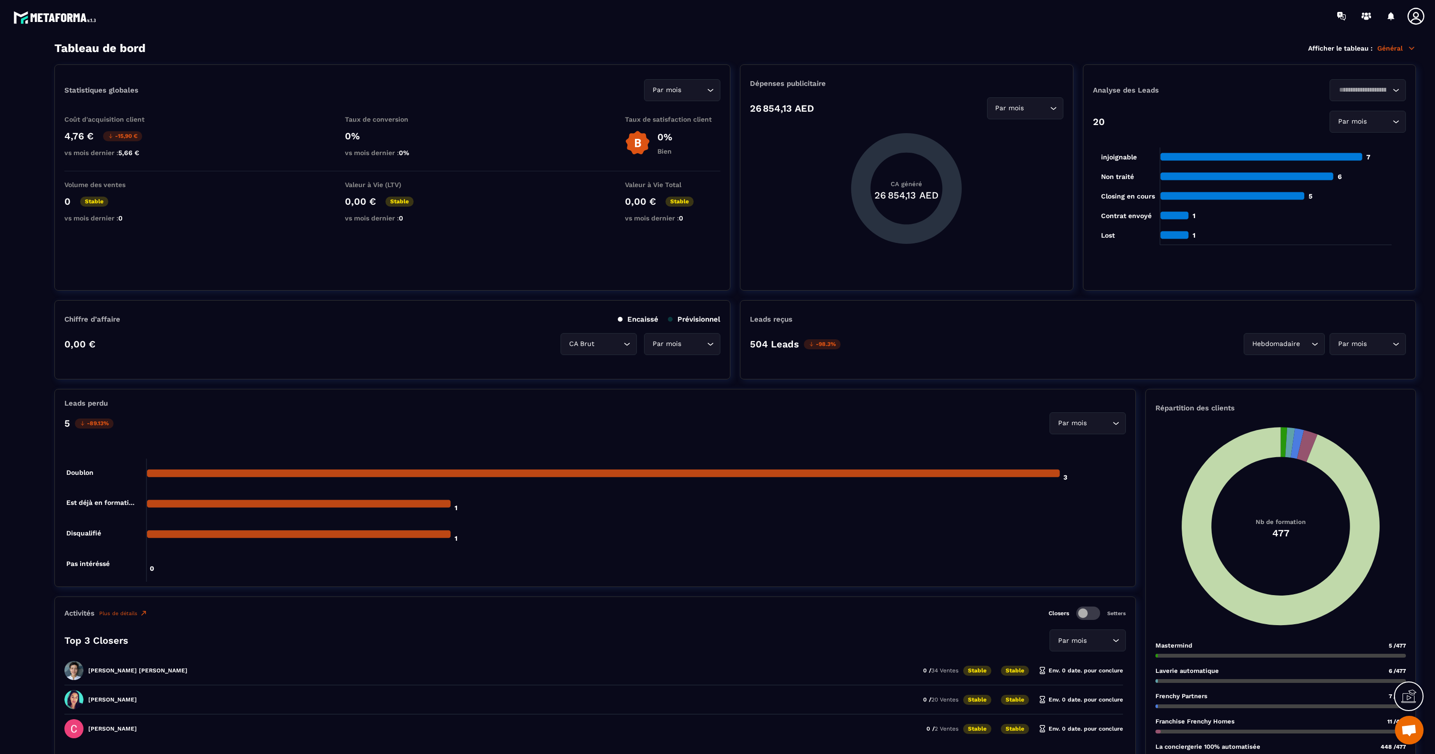 Image resolution: width=1435 pixels, height=754 pixels. Describe the element at coordinates (83, 533) in the screenshot. I see `tspan: Disqualifié` at that location.